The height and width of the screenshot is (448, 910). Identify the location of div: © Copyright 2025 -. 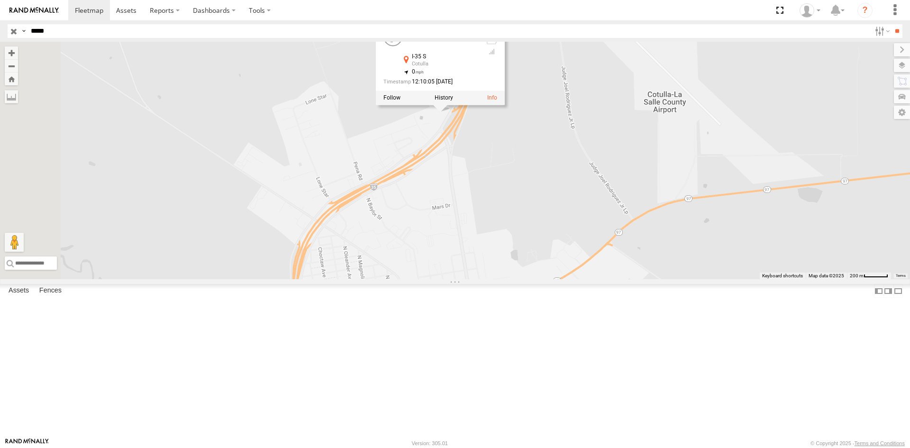
(858, 443).